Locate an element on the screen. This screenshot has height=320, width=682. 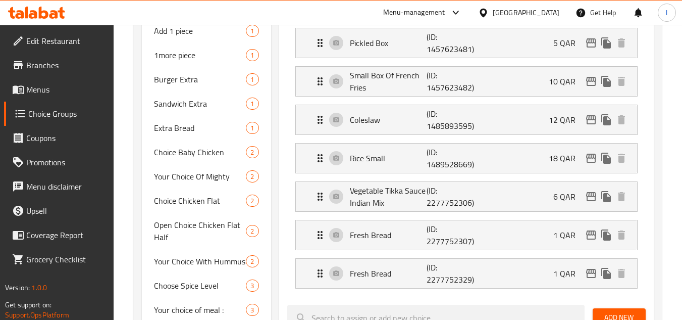
p: 5 QAR is located at coordinates (569, 43).